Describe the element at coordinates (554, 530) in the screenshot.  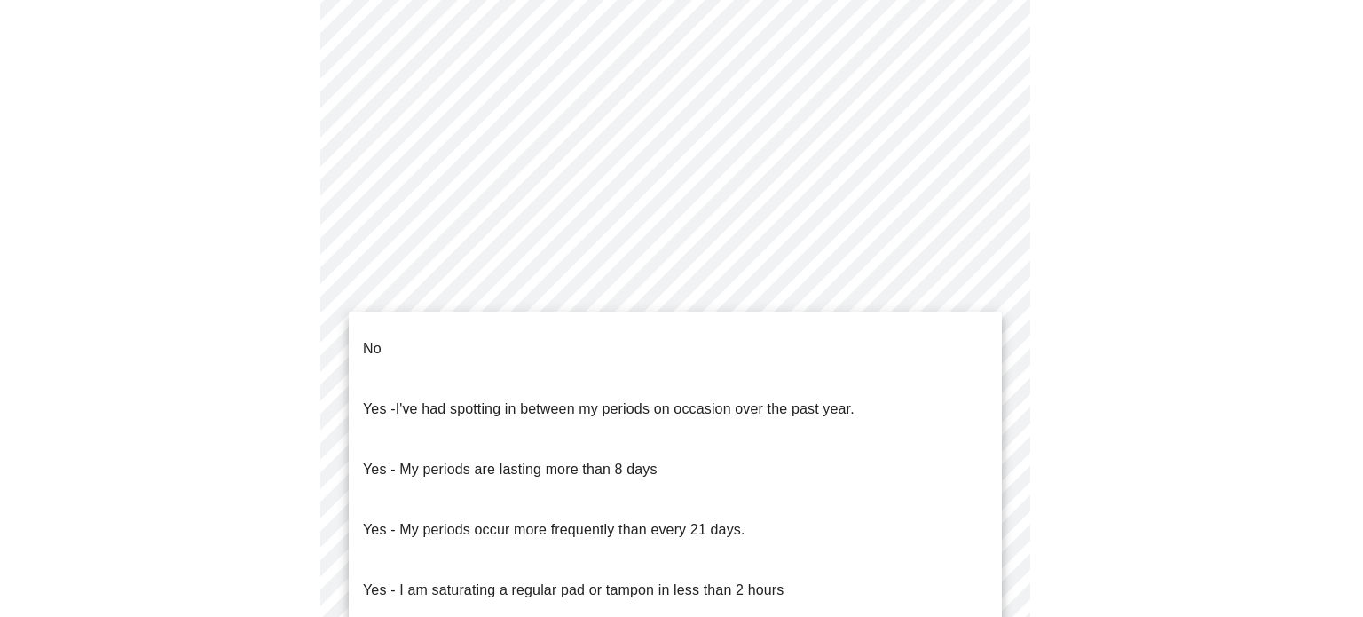
I see `p: Yes - My periods occur more frequently than every 21 days.` at that location.